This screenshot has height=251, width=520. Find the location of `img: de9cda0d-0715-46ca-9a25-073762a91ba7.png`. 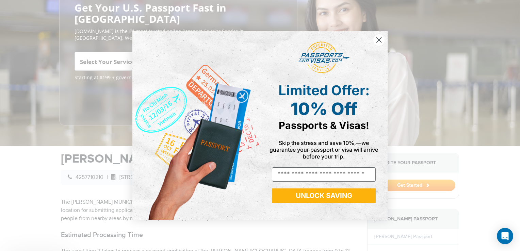

img: de9cda0d-0715-46ca-9a25-073762a91ba7.png is located at coordinates (196, 125).